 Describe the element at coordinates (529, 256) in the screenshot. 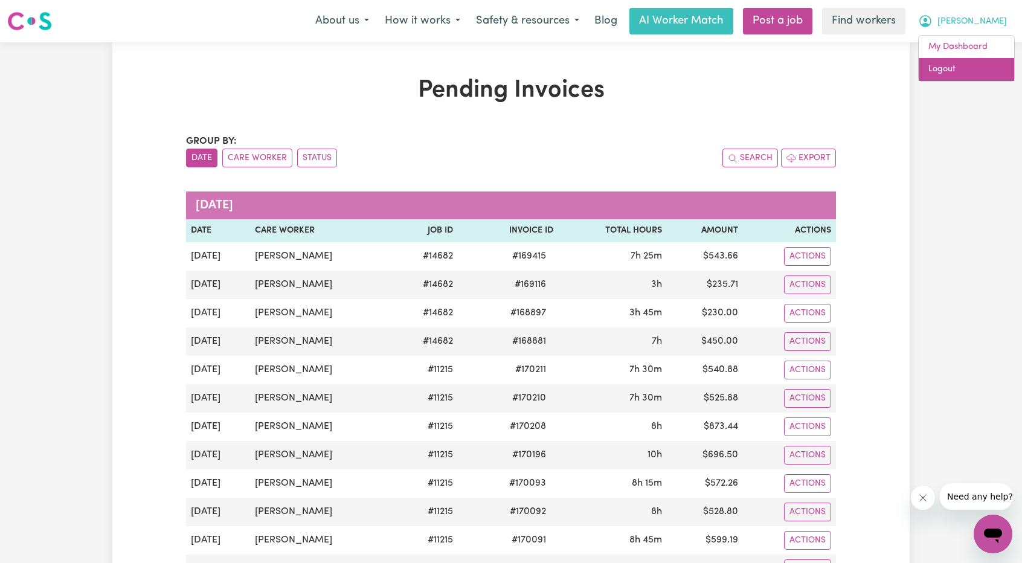

I see `span: # 169415` at that location.